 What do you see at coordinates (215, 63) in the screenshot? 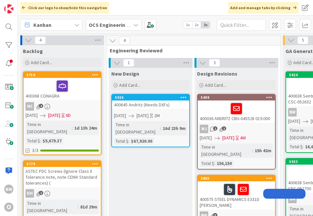
I see `span: 3` at bounding box center [215, 63].